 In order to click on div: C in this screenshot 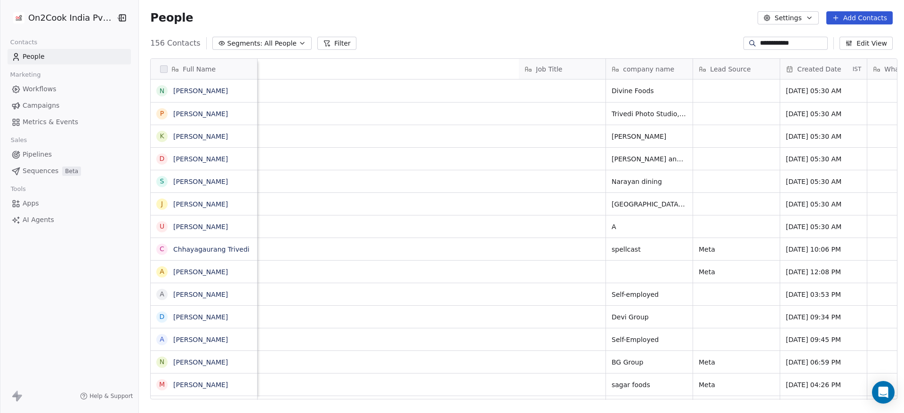, I will do `click(162, 249)`.